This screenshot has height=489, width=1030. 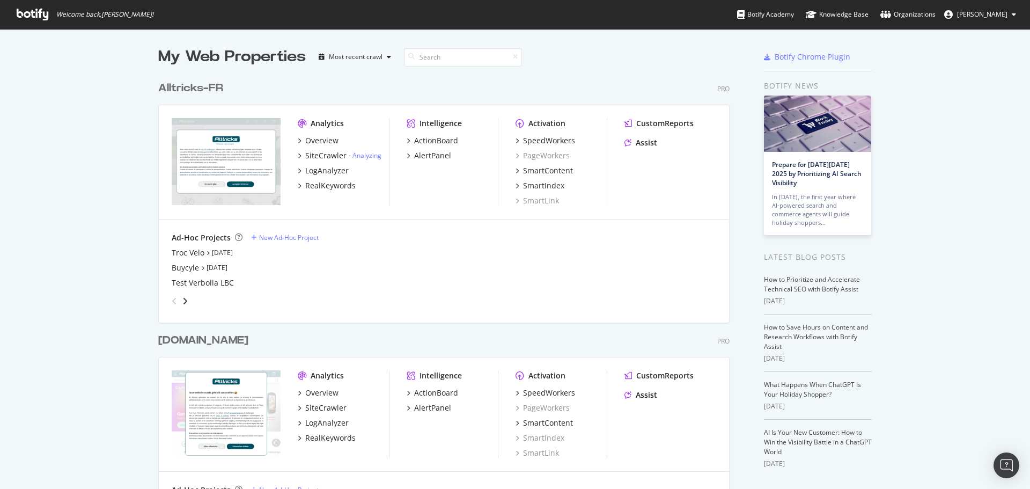 I want to click on a: Buycyle, so click(x=185, y=268).